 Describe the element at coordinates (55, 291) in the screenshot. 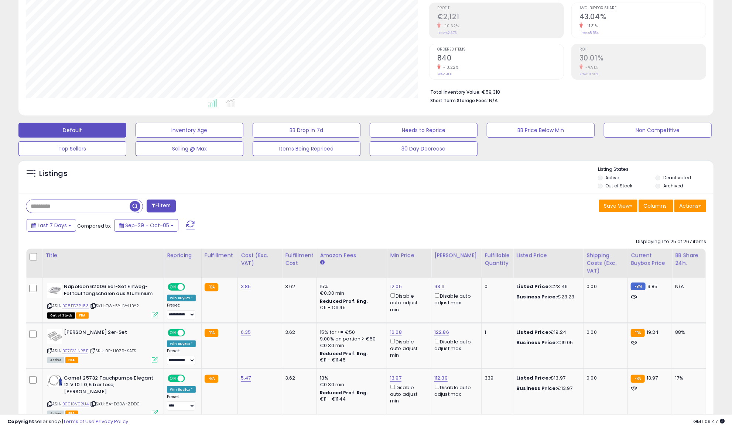

I see `img: 31wxtxwq8sL._SL40_.jpg` at that location.